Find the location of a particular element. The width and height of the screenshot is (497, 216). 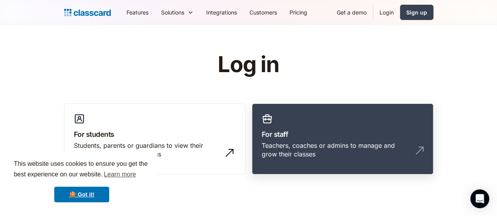

h3: For staff is located at coordinates (343, 134).